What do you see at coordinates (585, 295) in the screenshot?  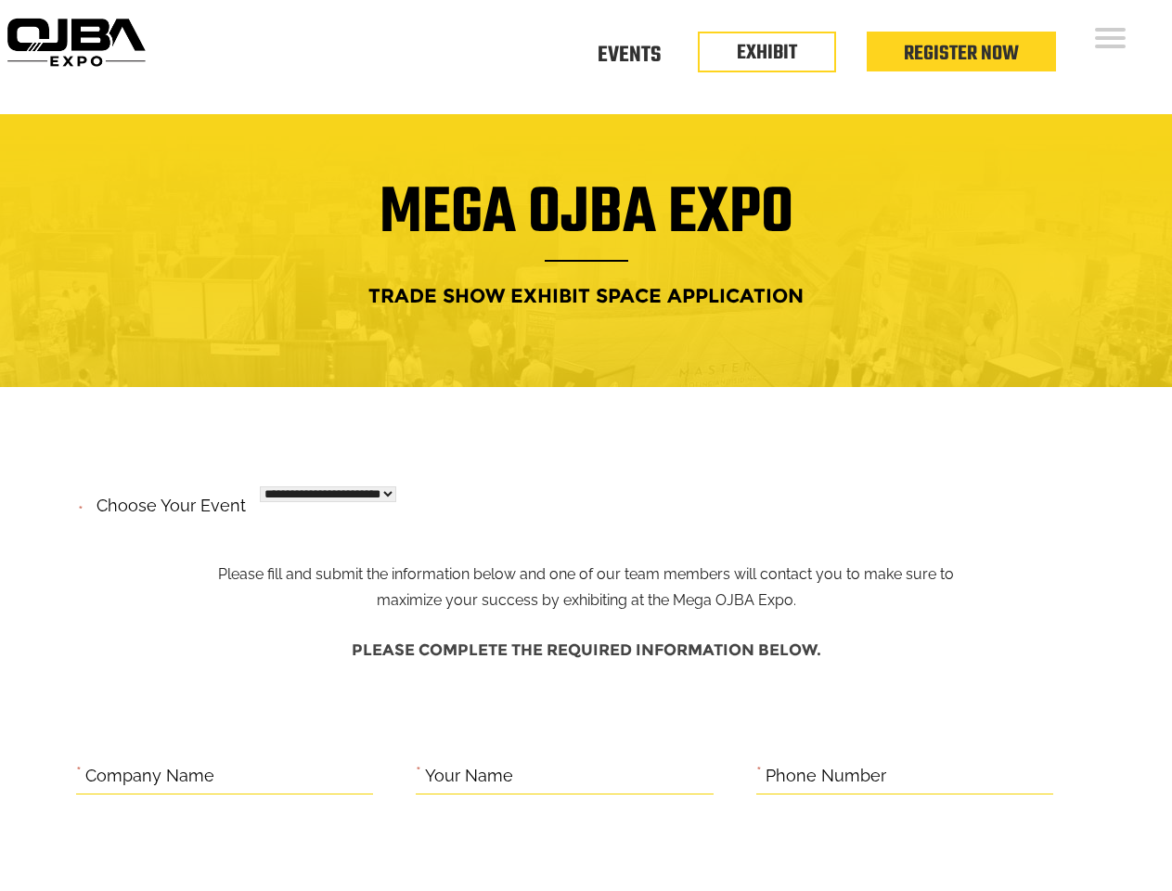 I see `h4: Trade Show Exhibit Space Application` at bounding box center [585, 295].